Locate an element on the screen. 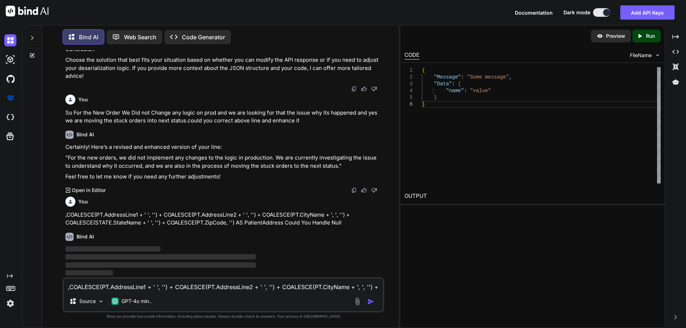 This screenshot has width=686, height=328. span: "Message" is located at coordinates (447, 77).